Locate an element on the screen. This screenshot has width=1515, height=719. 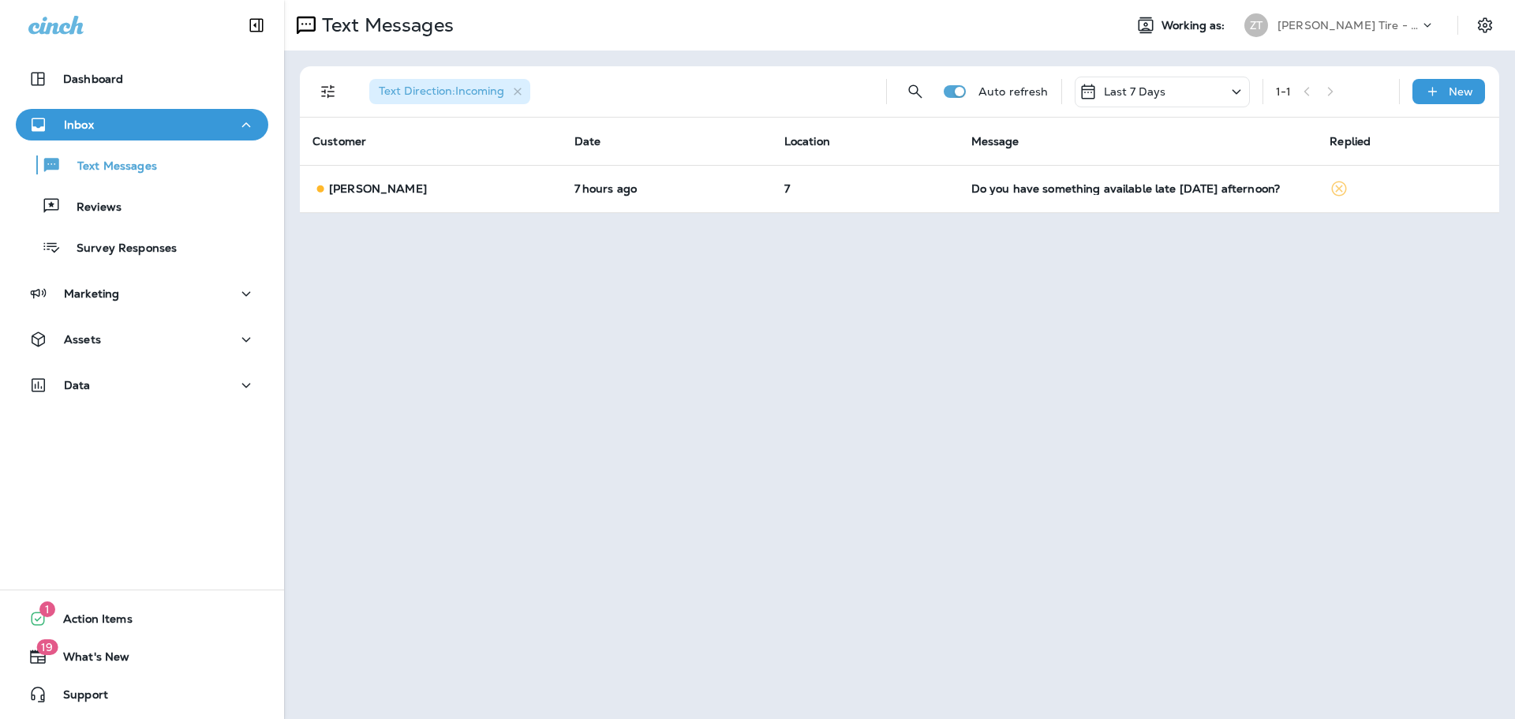
button: Collapse Sidebar is located at coordinates (257, 25).